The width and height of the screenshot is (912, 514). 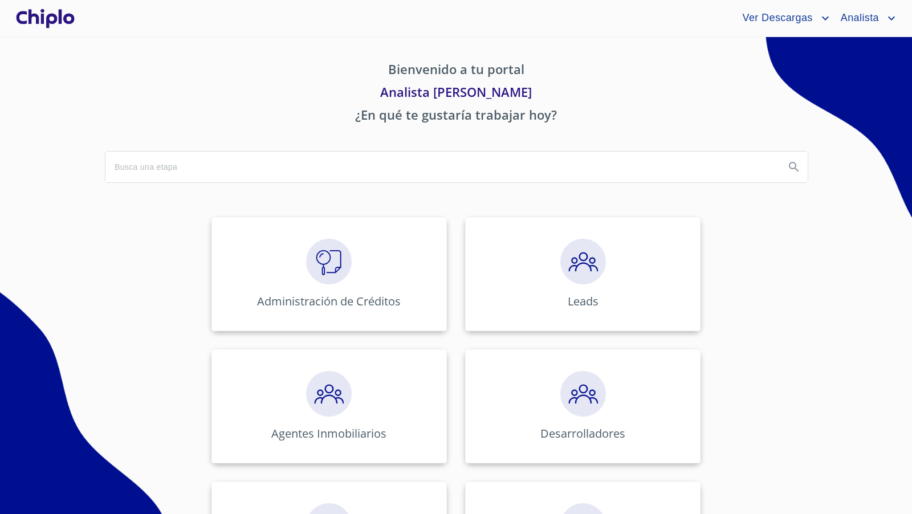 I want to click on button: Search, so click(x=794, y=167).